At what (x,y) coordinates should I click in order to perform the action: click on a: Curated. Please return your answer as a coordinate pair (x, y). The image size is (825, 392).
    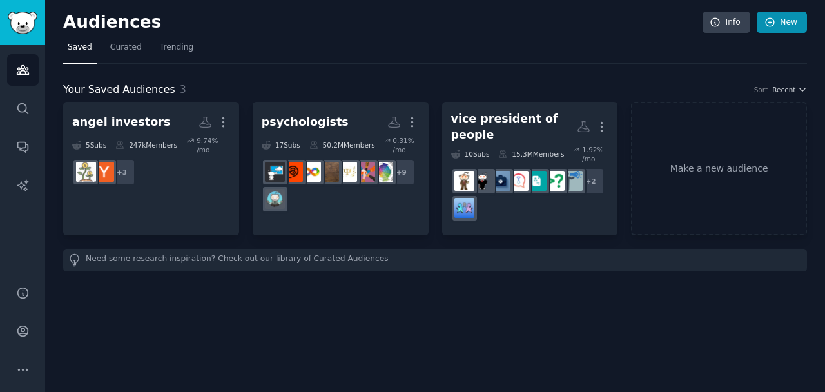
    Looking at the image, I should click on (126, 50).